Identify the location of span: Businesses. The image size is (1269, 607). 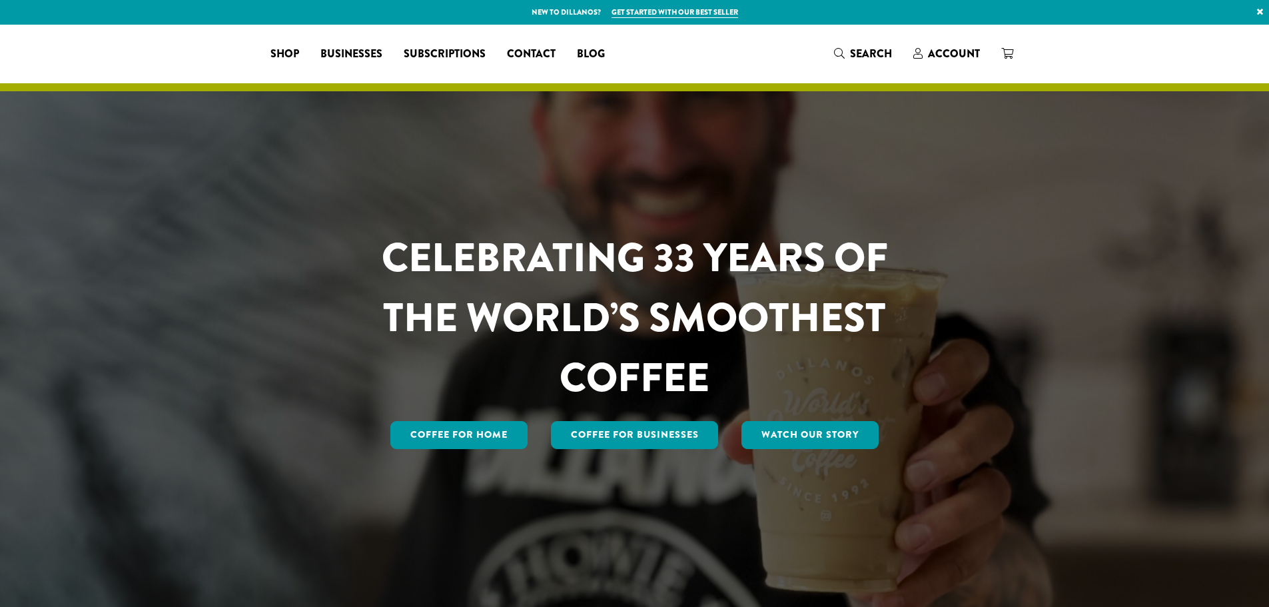
(351, 54).